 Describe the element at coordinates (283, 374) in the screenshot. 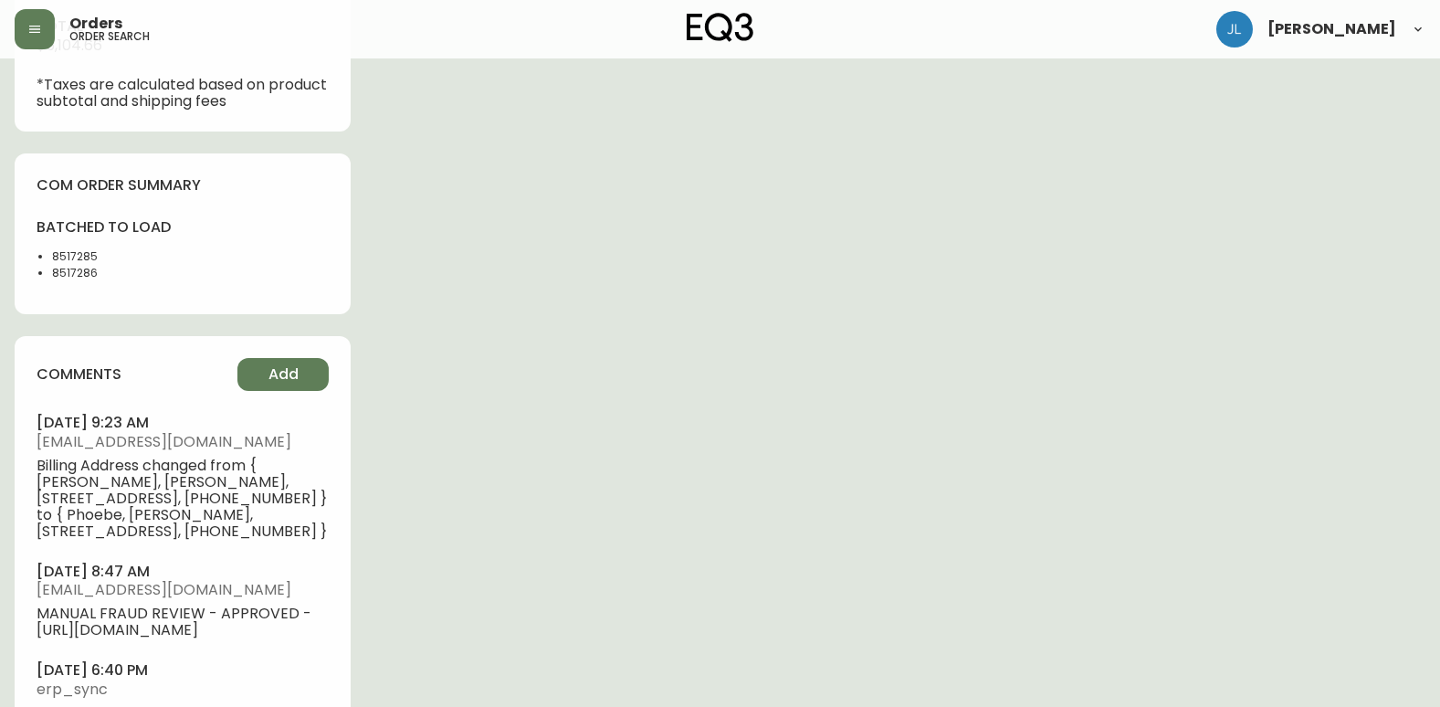

I see `button: Add` at that location.